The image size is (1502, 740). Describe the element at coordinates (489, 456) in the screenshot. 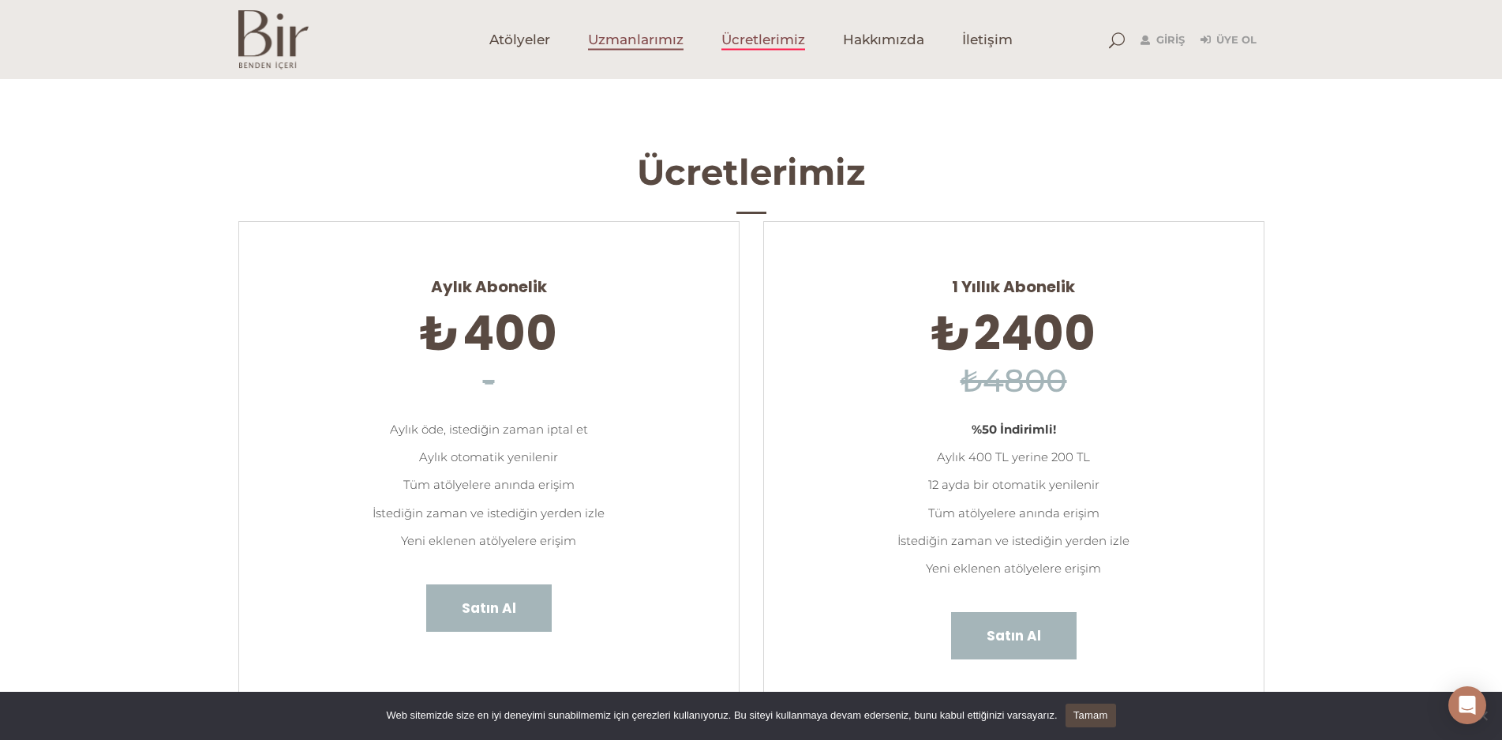

I see `li: Aylık otomatik yenilenir` at that location.